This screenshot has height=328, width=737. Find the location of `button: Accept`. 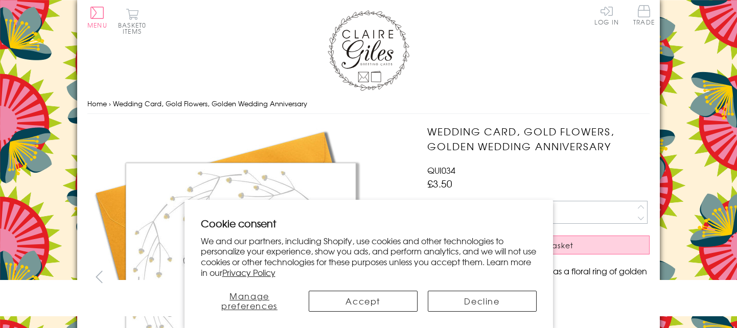

button: Accept is located at coordinates (363, 301).